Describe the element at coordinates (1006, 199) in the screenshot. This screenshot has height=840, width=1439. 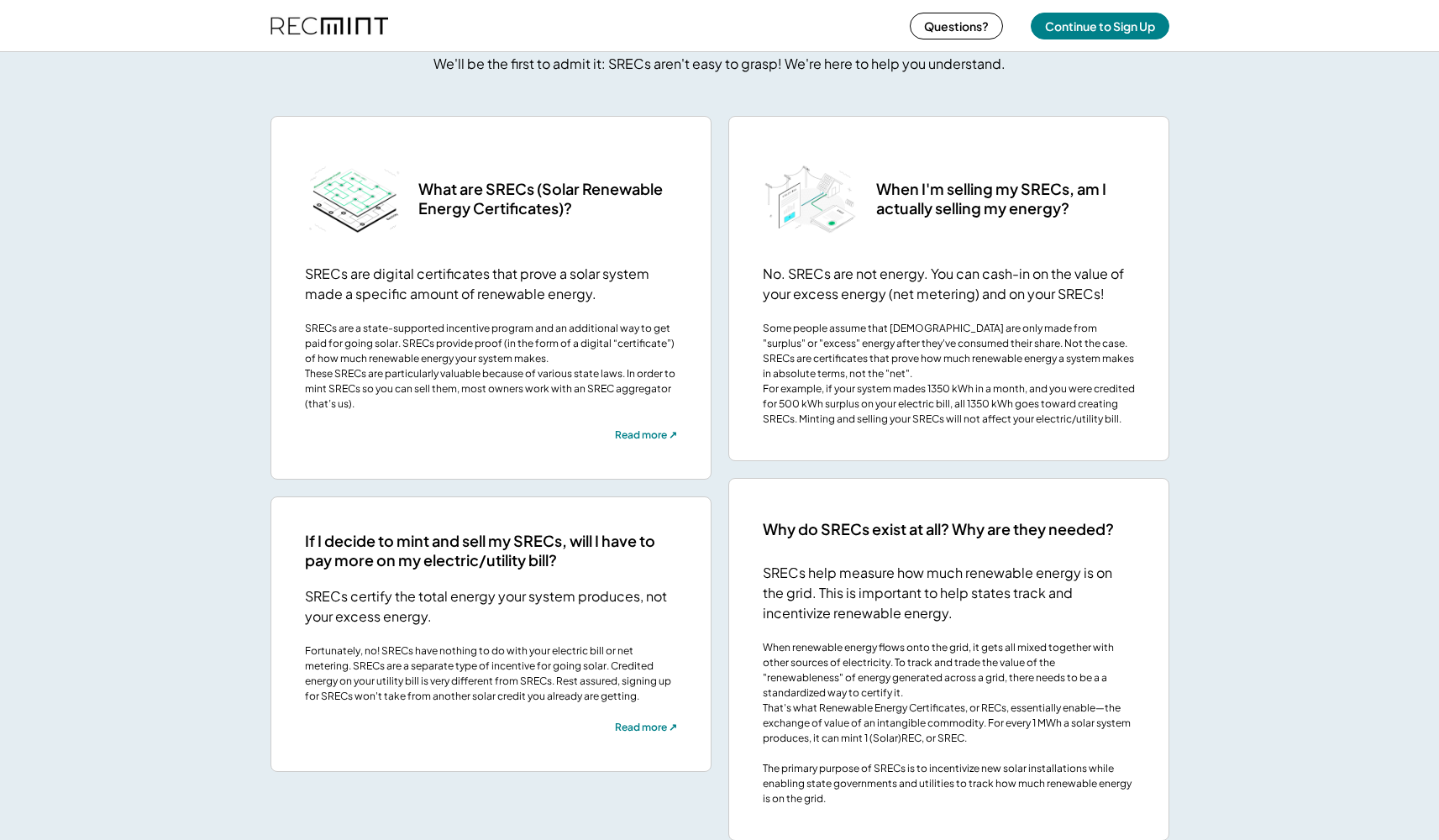
I see `h2: When I'm selling my SRECs, am I actually selling my energy?` at that location.